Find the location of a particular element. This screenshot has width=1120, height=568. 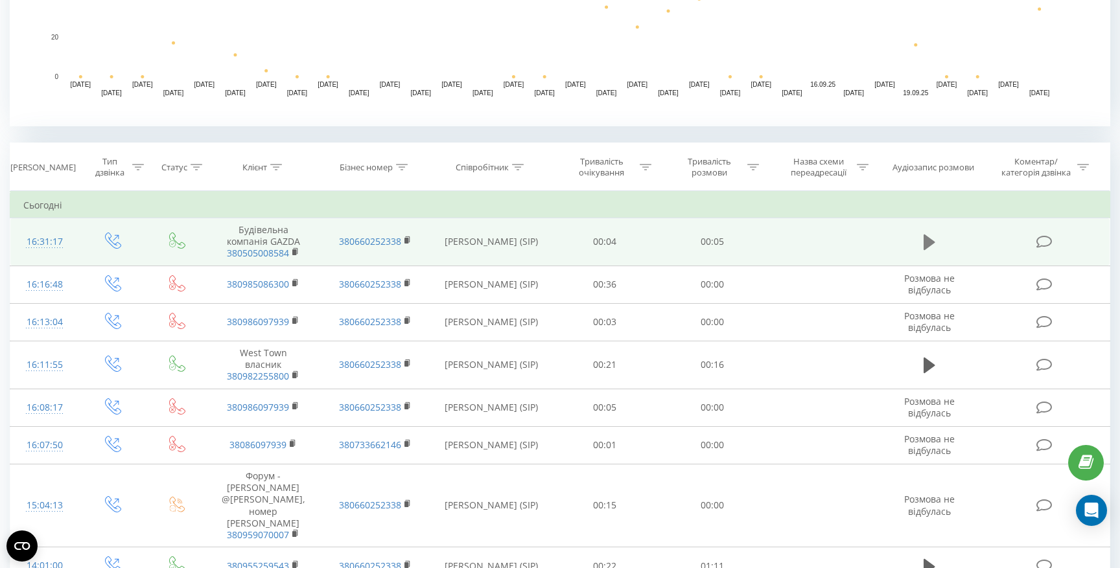

td: 00:16 is located at coordinates (712, 366).